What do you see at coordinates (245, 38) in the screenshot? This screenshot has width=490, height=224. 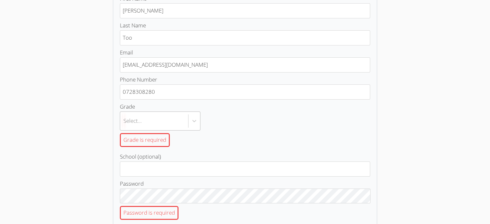 I see `input: Last Name` at bounding box center [245, 38].